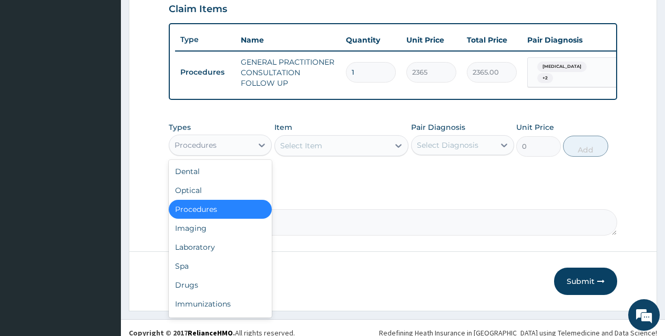  Describe the element at coordinates (535, 127) in the screenshot. I see `label: Unit Price` at that location.